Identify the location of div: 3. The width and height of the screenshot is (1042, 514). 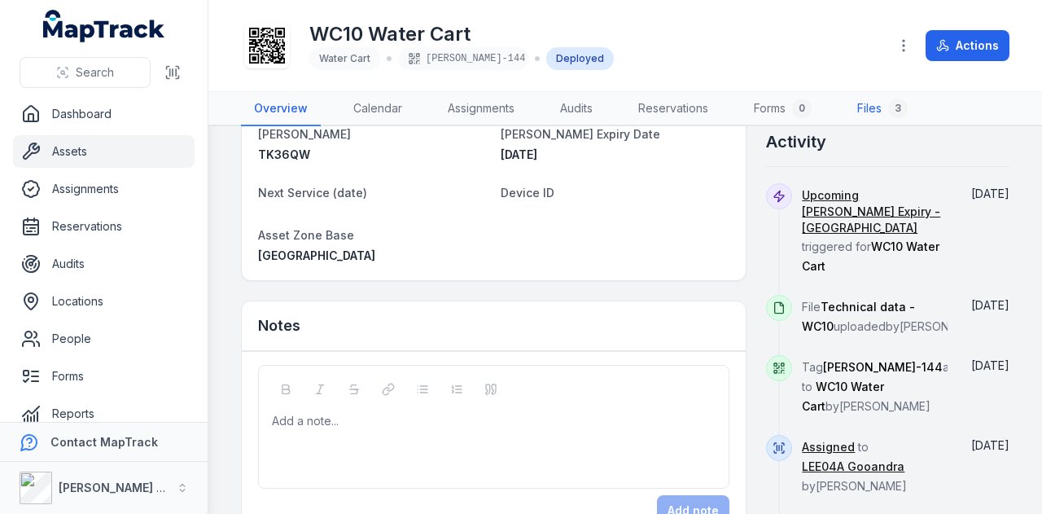
(898, 108).